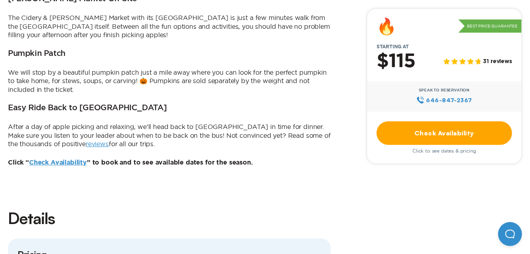  What do you see at coordinates (449, 100) in the screenshot?
I see `span: 646‍-847‍-2367` at bounding box center [449, 100].